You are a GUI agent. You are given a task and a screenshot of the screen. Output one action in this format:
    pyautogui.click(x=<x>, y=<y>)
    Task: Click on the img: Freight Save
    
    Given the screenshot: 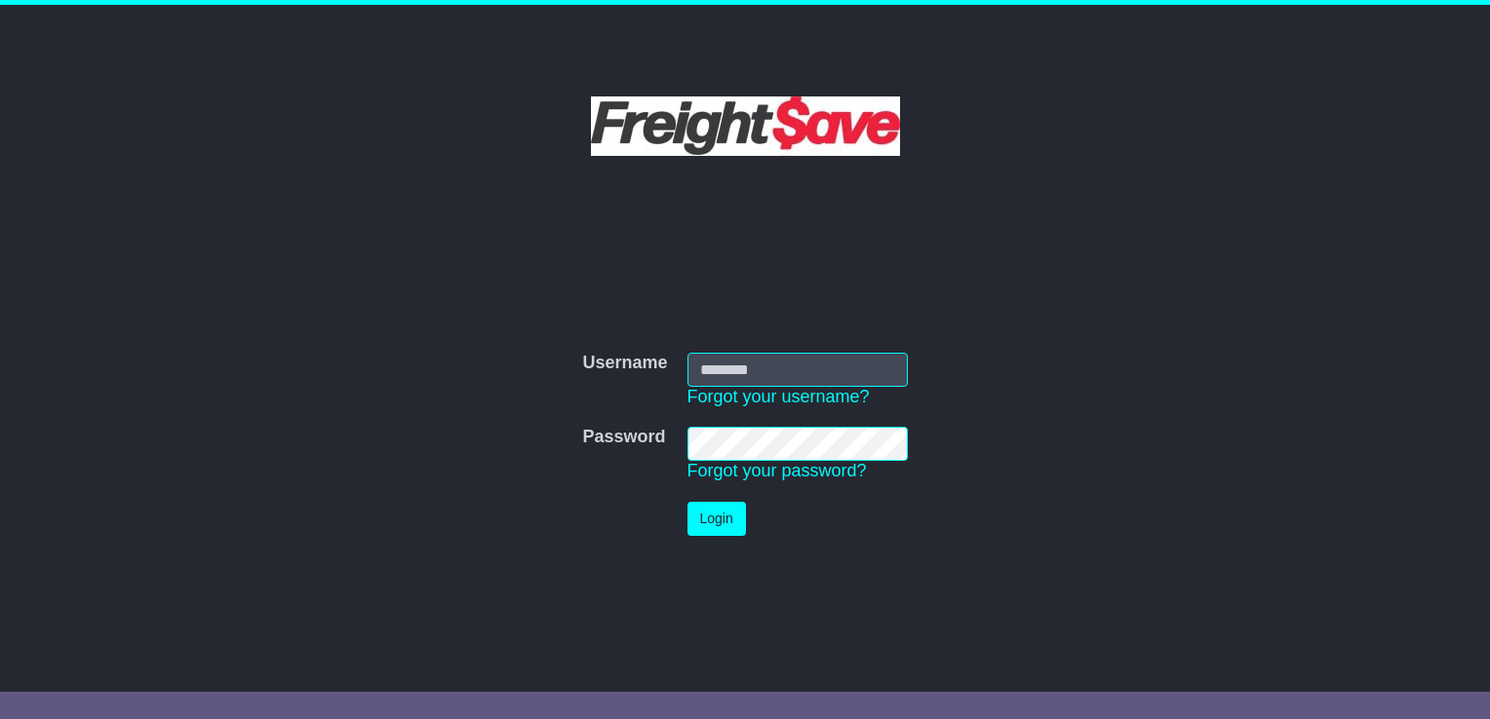 What is the action you would take?
    pyautogui.click(x=745, y=126)
    